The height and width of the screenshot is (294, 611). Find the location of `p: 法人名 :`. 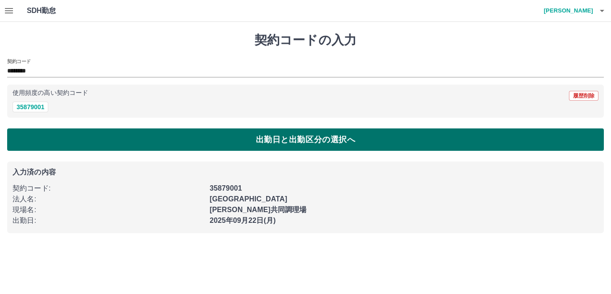

p: 法人名 : is located at coordinates (108, 199).